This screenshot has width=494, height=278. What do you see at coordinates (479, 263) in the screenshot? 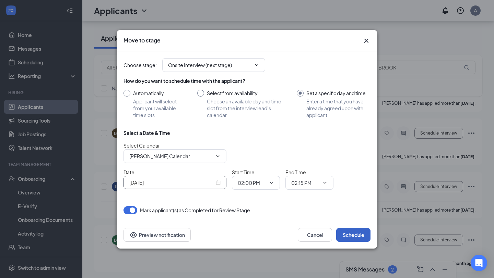
I see `div: Open Intercom Messenger` at bounding box center [479, 263].